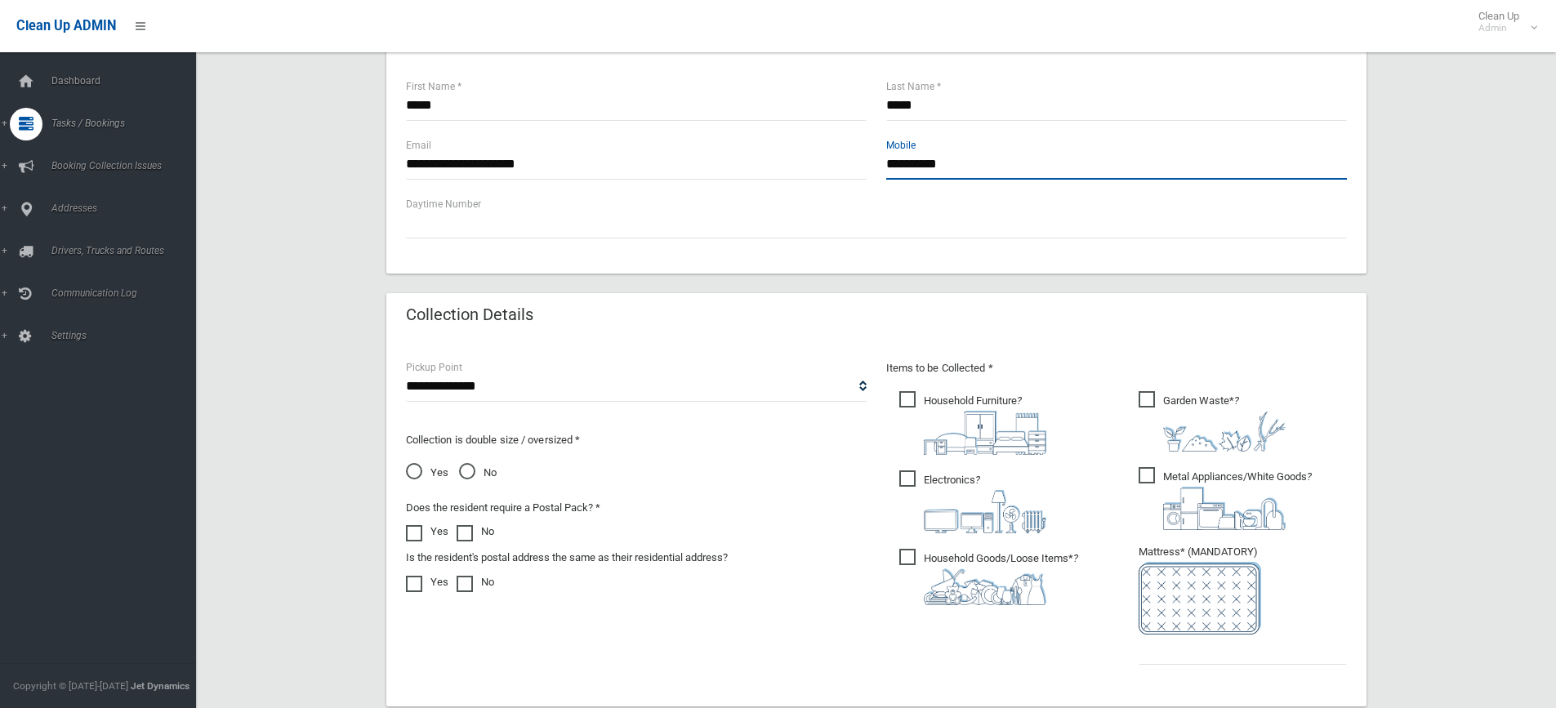 This screenshot has height=708, width=1556. Describe the element at coordinates (1498, 28) in the screenshot. I see `small: Admin` at that location.